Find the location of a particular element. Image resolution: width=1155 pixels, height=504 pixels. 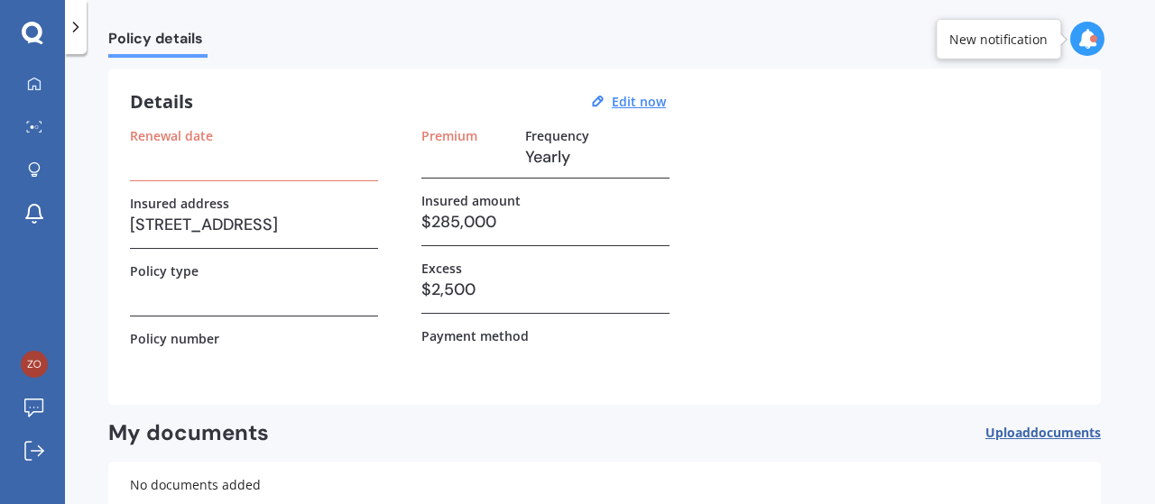

h3: $2,500 is located at coordinates (545, 290).